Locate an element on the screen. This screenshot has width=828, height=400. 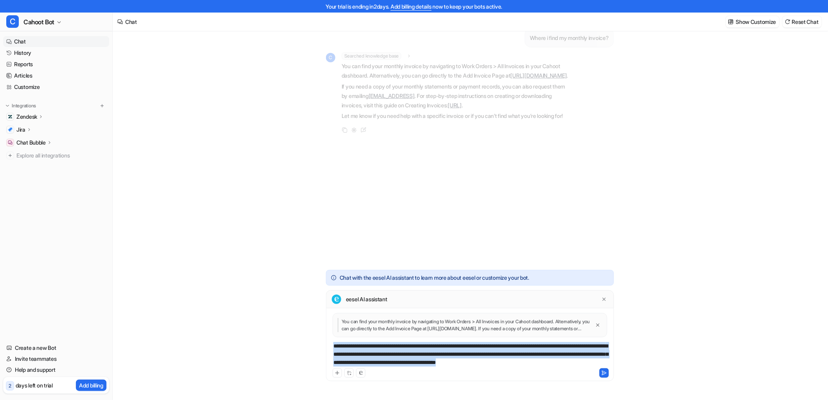
a: History is located at coordinates (56, 53).